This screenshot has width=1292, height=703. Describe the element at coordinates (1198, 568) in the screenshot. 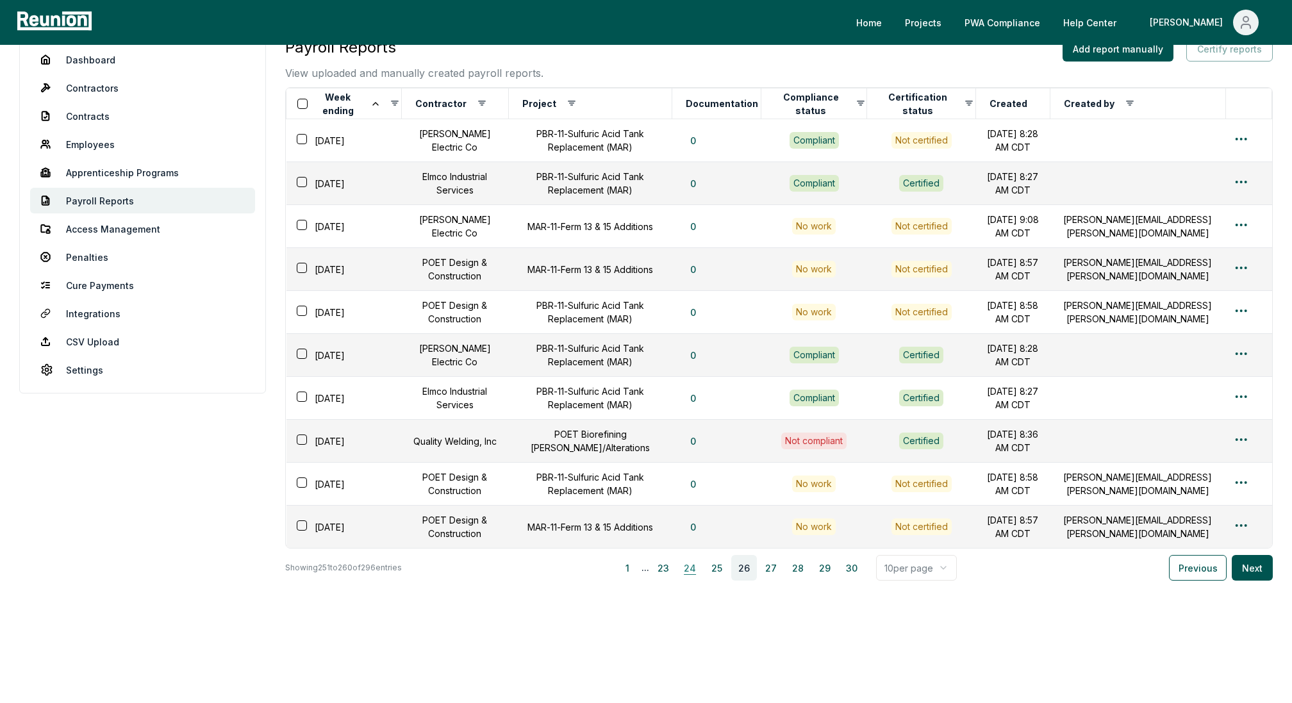

I see `button: Previous` at that location.